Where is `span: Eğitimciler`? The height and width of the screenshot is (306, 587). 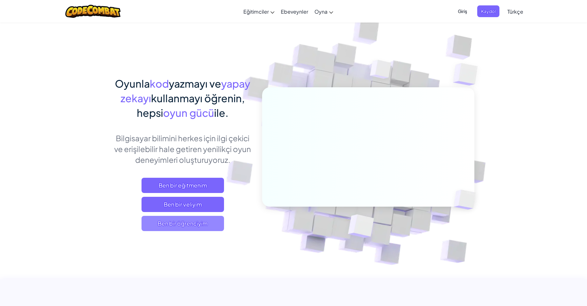 span: Eğitimciler is located at coordinates (256, 11).